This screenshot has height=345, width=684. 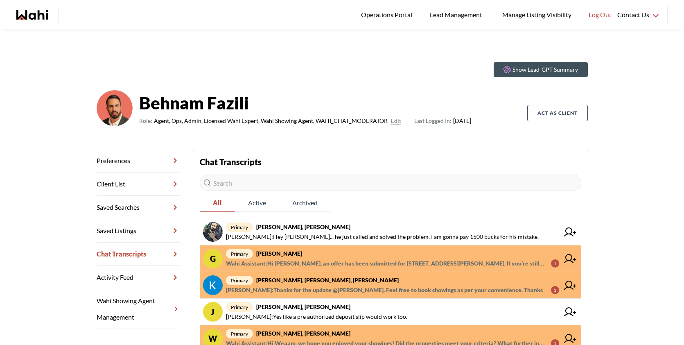 I want to click on span: Last Logged In:, so click(x=433, y=120).